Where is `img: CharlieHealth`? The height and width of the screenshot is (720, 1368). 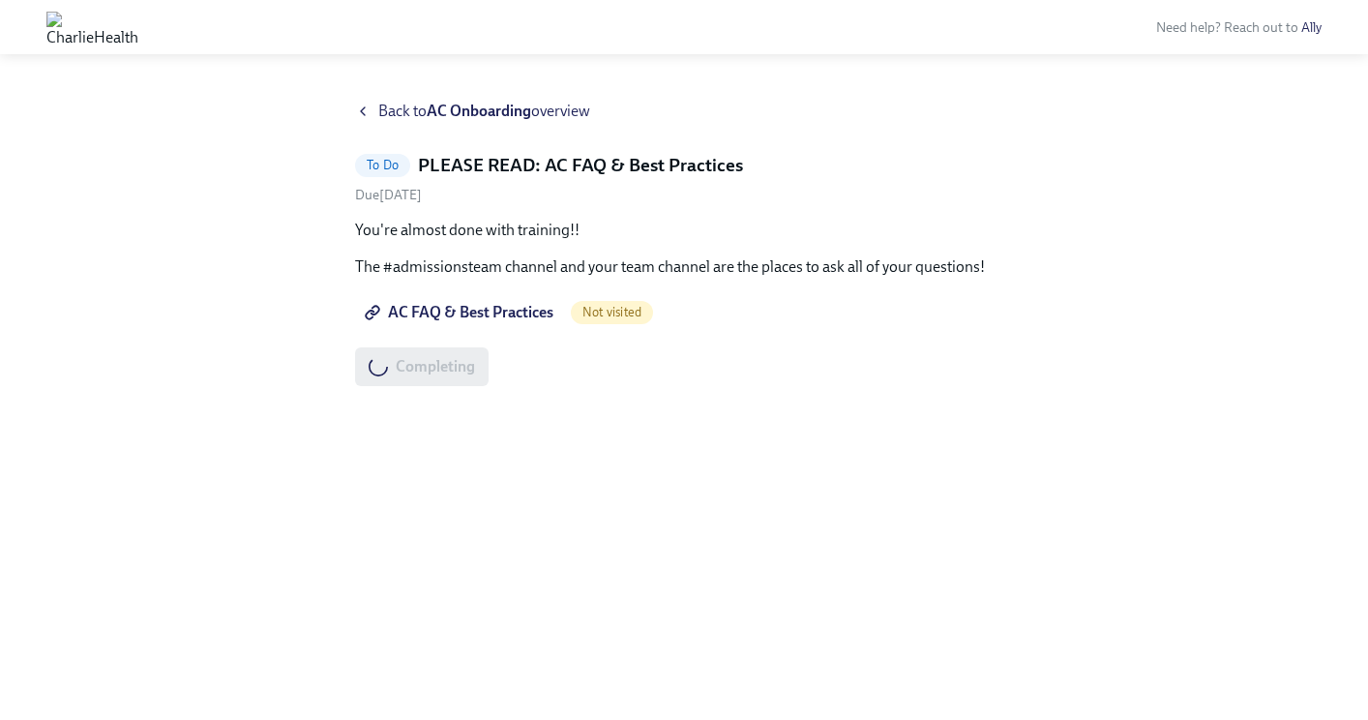 img: CharlieHealth is located at coordinates (92, 27).